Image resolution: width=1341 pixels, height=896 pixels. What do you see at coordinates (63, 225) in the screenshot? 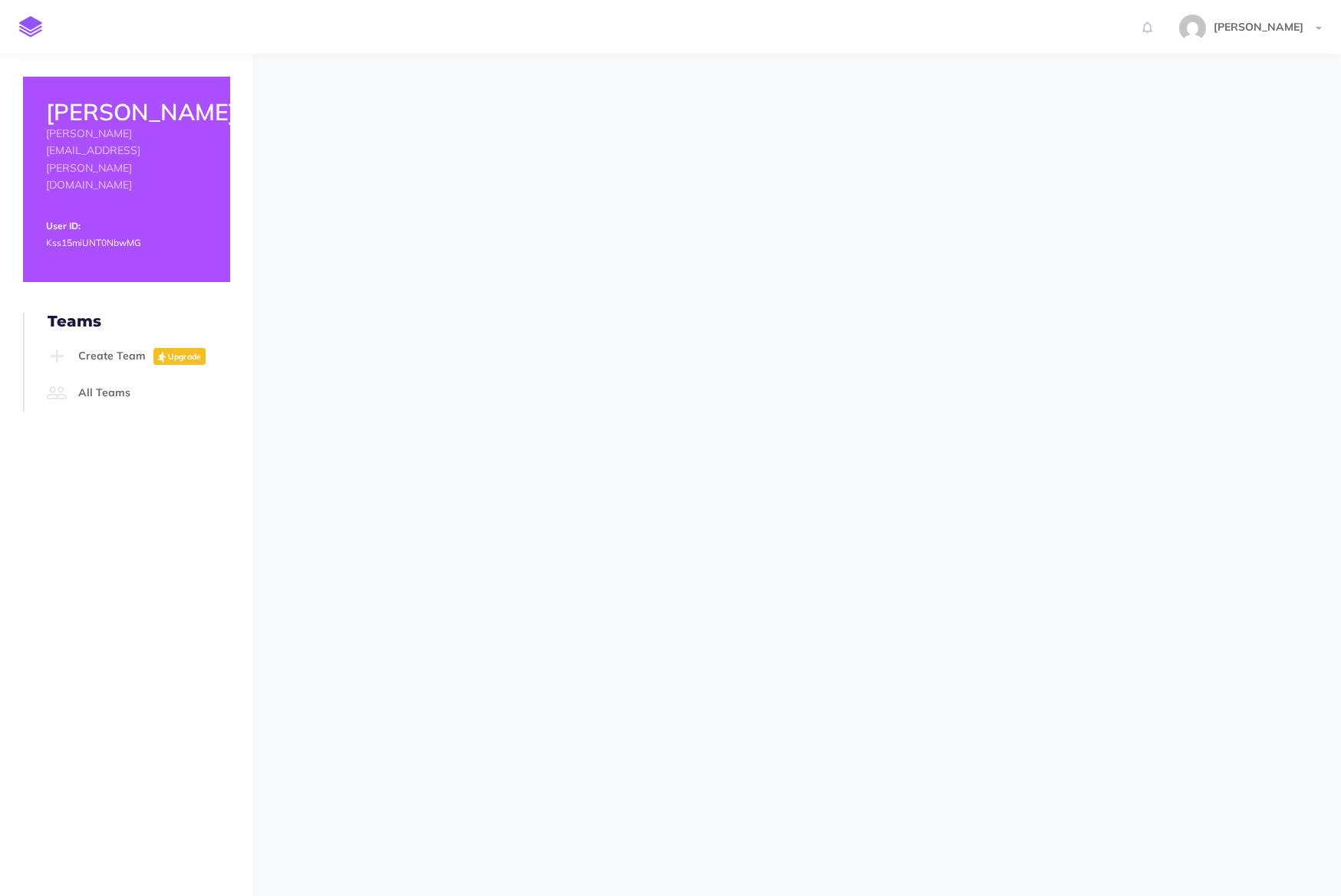
I see `small: User ID:` at bounding box center [63, 225].